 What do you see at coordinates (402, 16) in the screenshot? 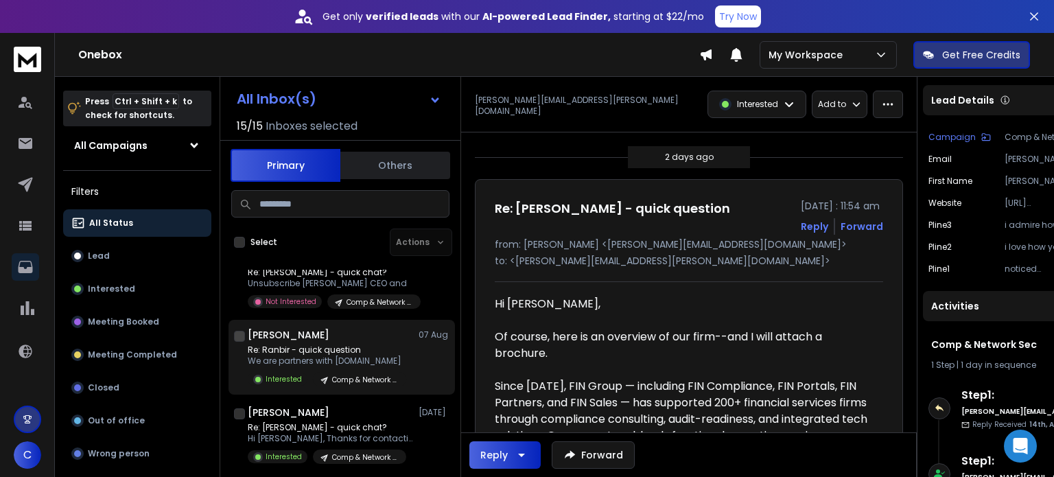
I see `strong: verified leads` at bounding box center [402, 16].